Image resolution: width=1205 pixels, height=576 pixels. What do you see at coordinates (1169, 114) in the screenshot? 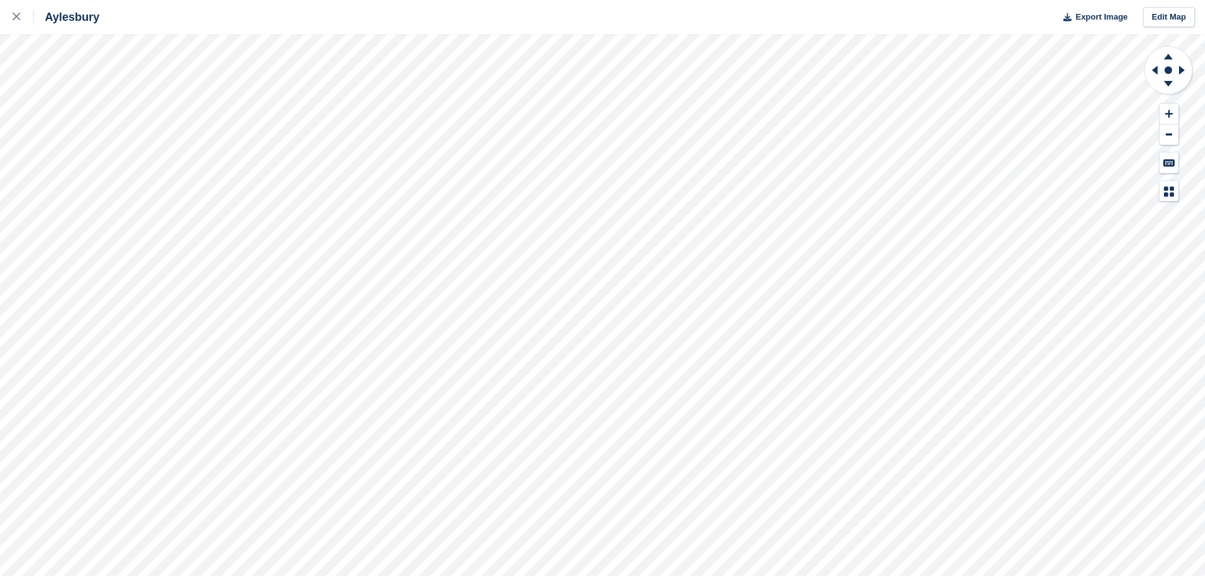
I see `button: Zoom In` at bounding box center [1169, 114].